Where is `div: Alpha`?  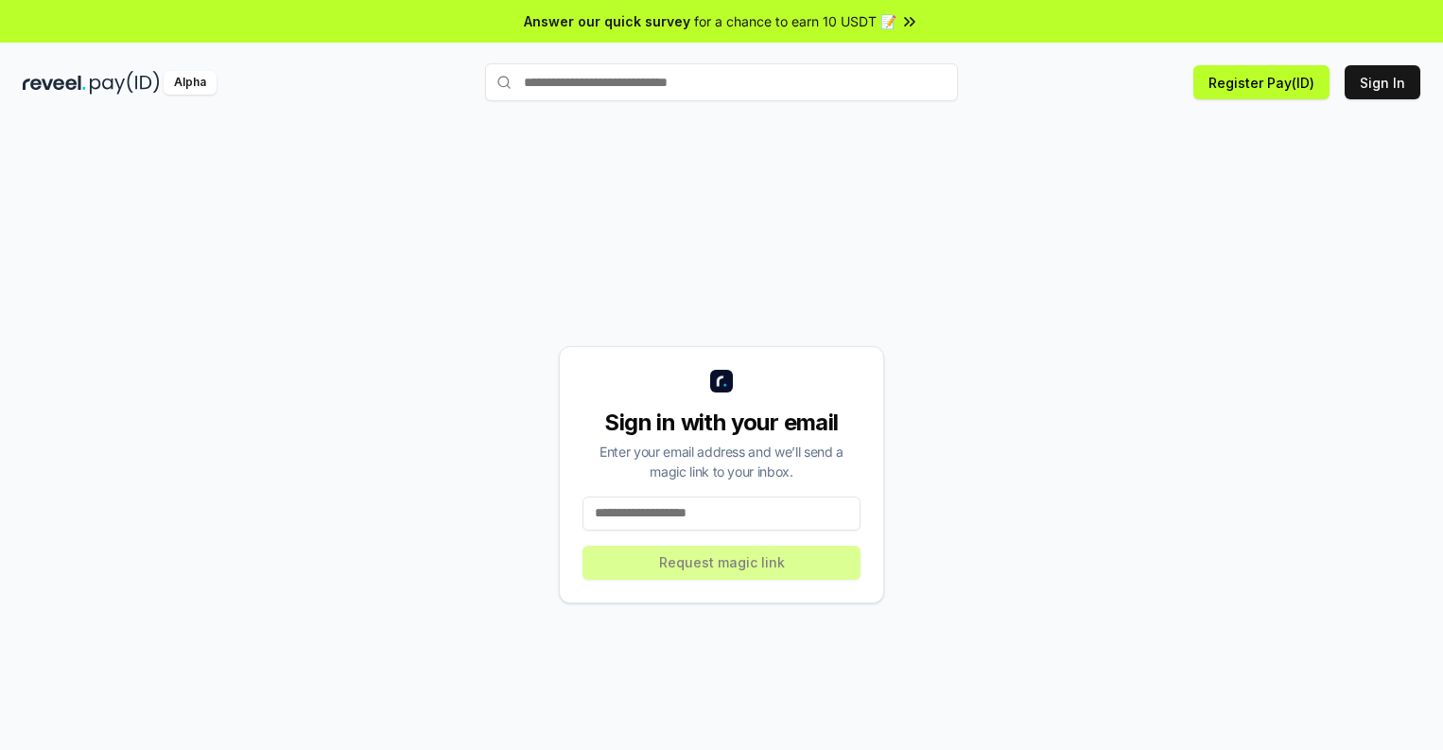
div: Alpha is located at coordinates (190, 82).